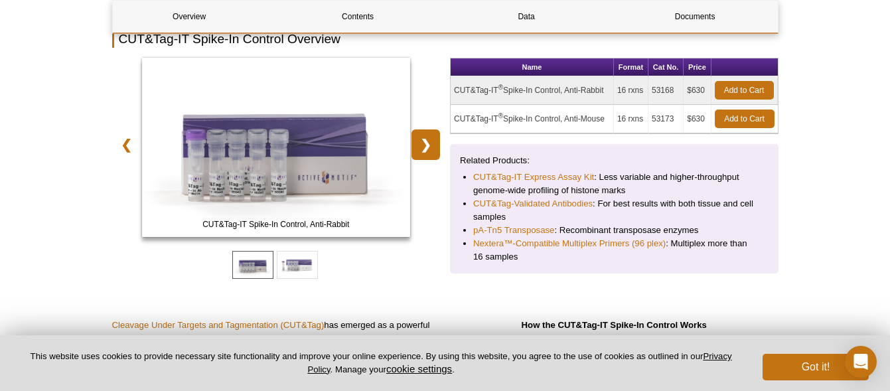 This screenshot has height=391, width=890. I want to click on td: 53173, so click(665, 119).